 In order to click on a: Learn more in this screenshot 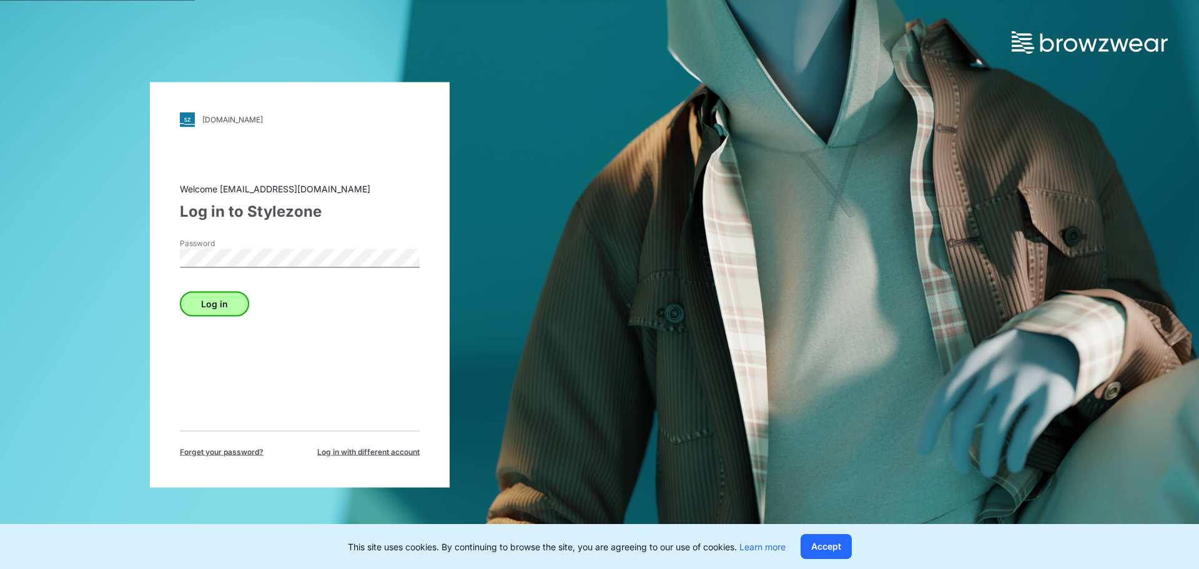, I will do `click(763, 547)`.